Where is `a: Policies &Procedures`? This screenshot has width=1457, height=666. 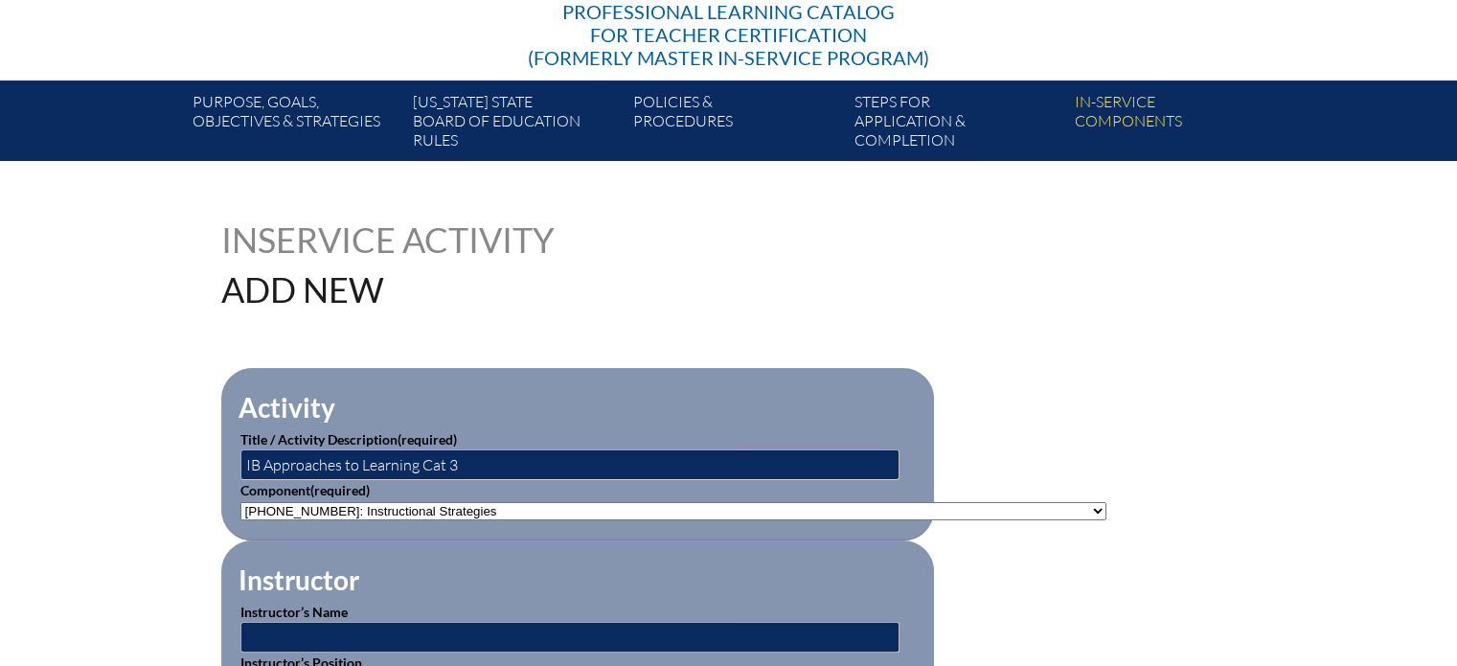
a: Policies &Procedures is located at coordinates (736, 125).